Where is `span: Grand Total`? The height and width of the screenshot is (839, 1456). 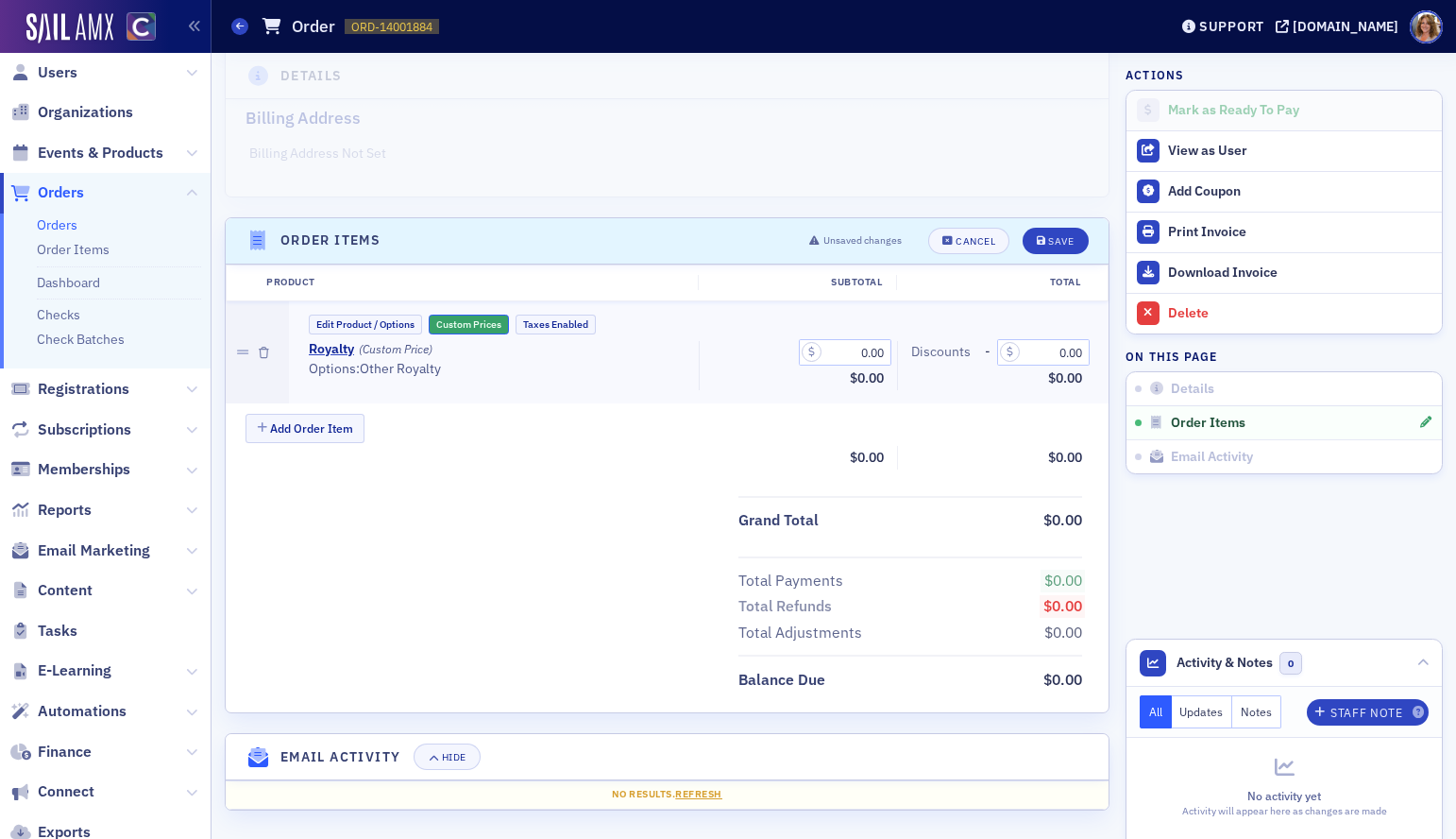 span: Grand Total is located at coordinates (782, 521).